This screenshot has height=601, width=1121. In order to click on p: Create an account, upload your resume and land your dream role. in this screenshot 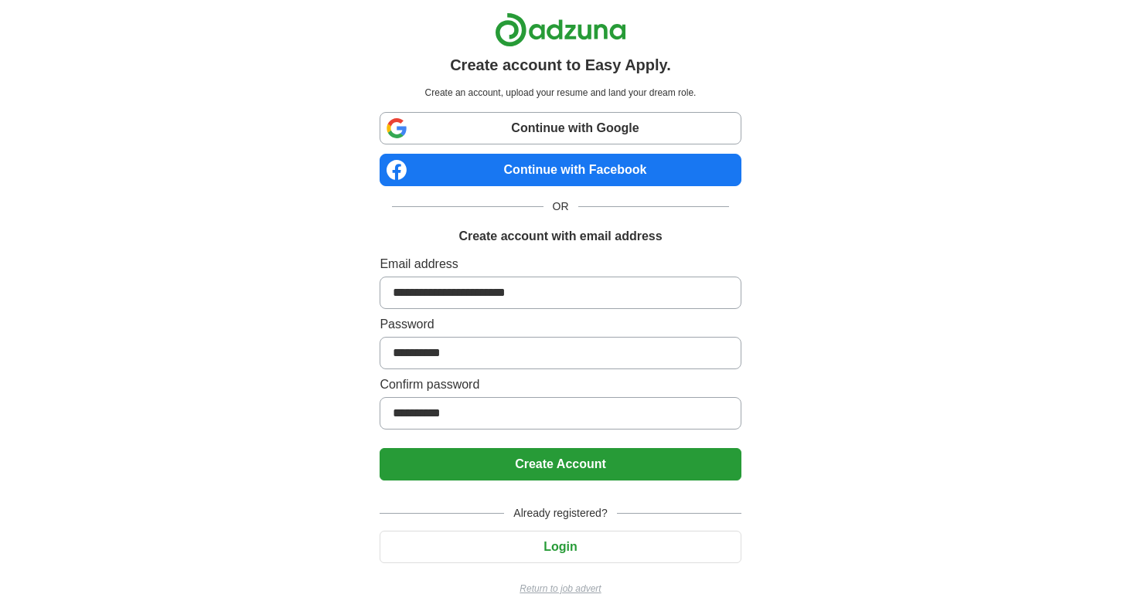, I will do `click(559, 93)`.